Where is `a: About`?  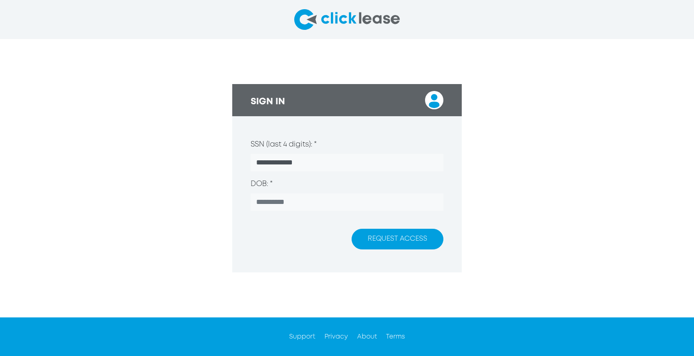
a: About is located at coordinates (367, 336).